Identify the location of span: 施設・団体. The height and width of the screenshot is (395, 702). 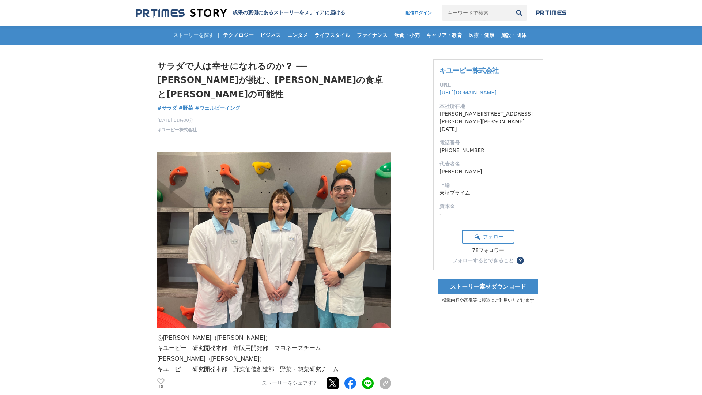
(514, 35).